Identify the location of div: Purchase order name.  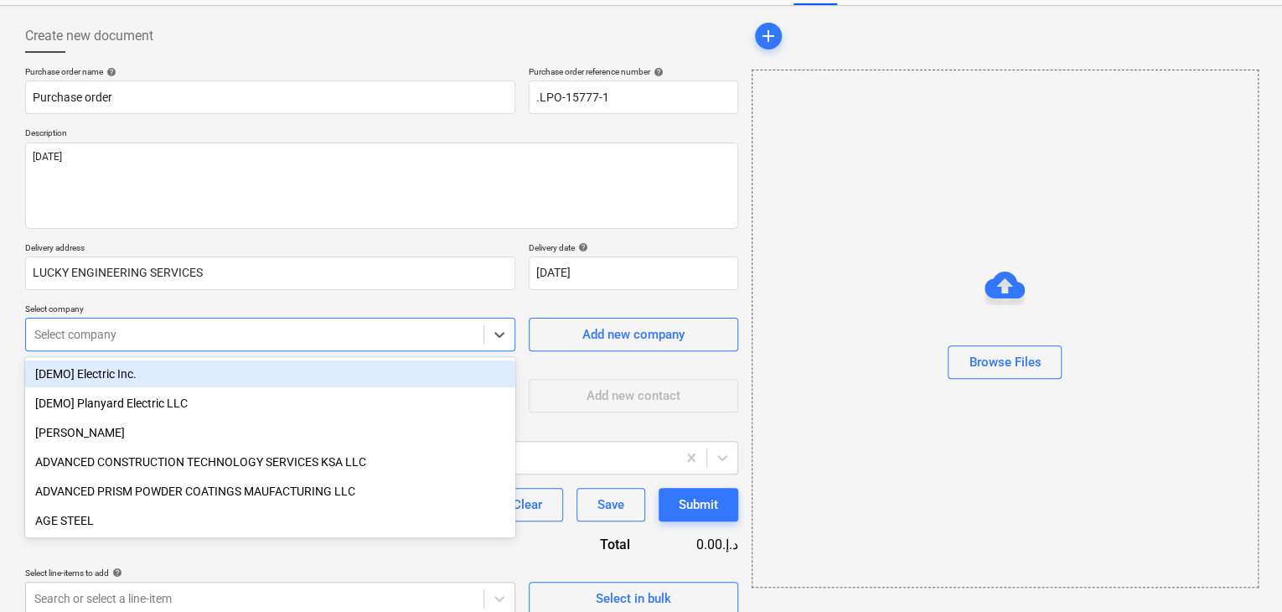
(270, 71).